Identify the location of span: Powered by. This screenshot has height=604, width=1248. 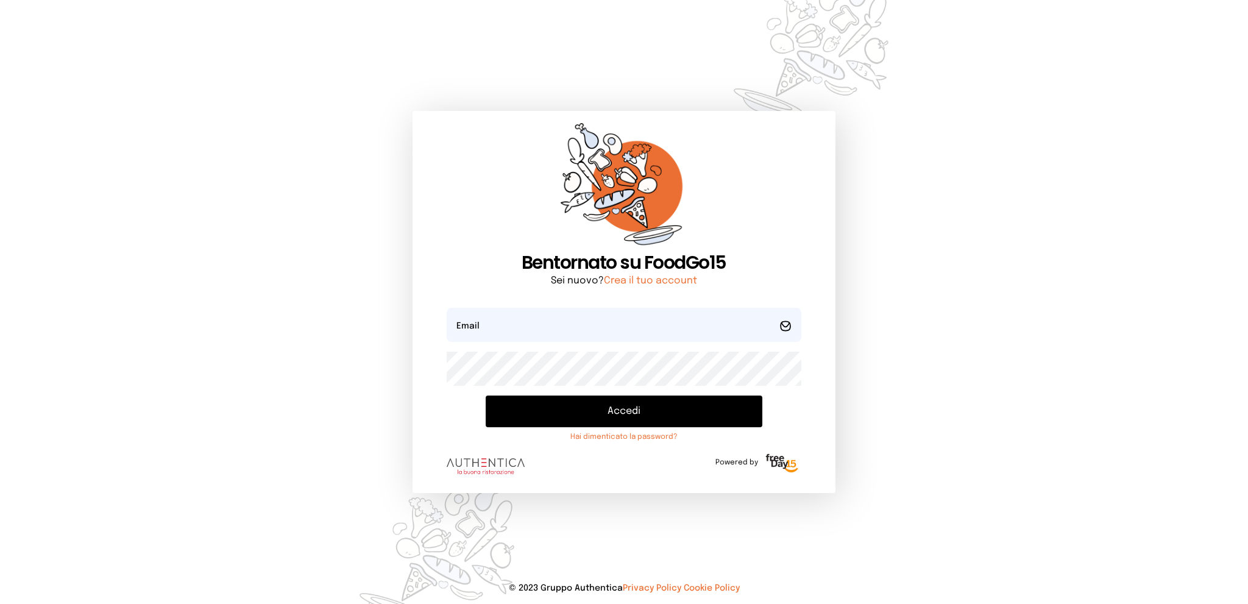
(737, 463).